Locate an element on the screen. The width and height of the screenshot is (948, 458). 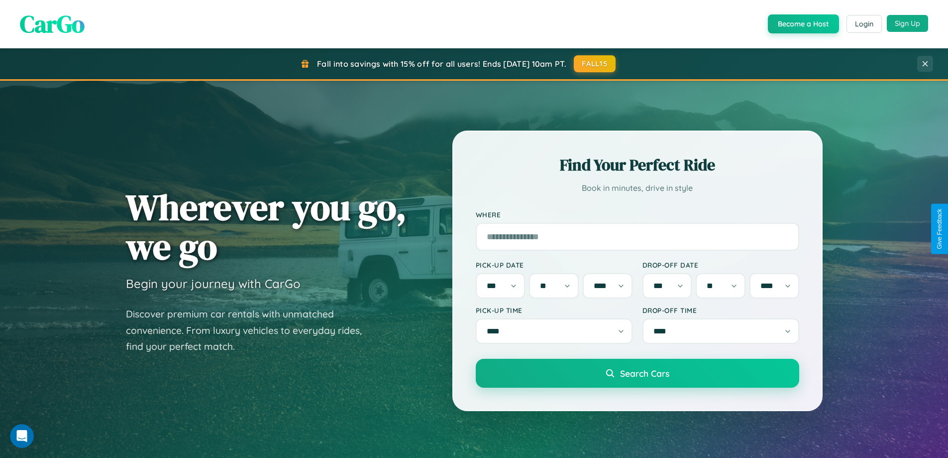
h2: Find Your Perfect Ride is located at coordinates (638, 165).